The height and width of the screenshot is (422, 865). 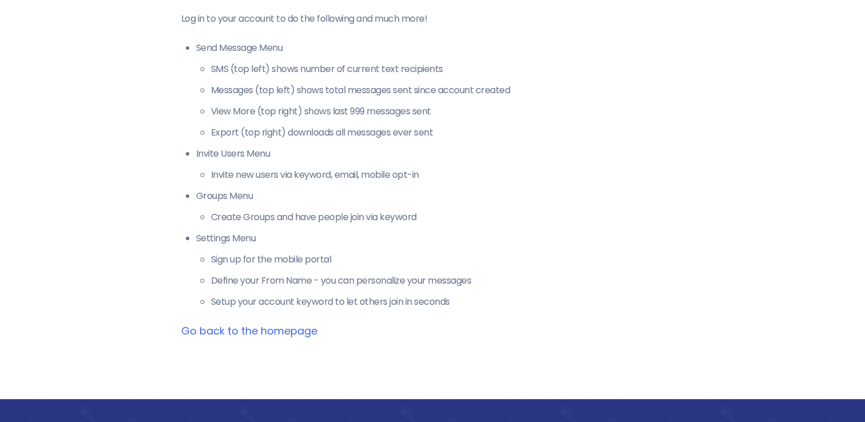 I want to click on li: SMS (top left) shows number of current text recipients, so click(x=448, y=69).